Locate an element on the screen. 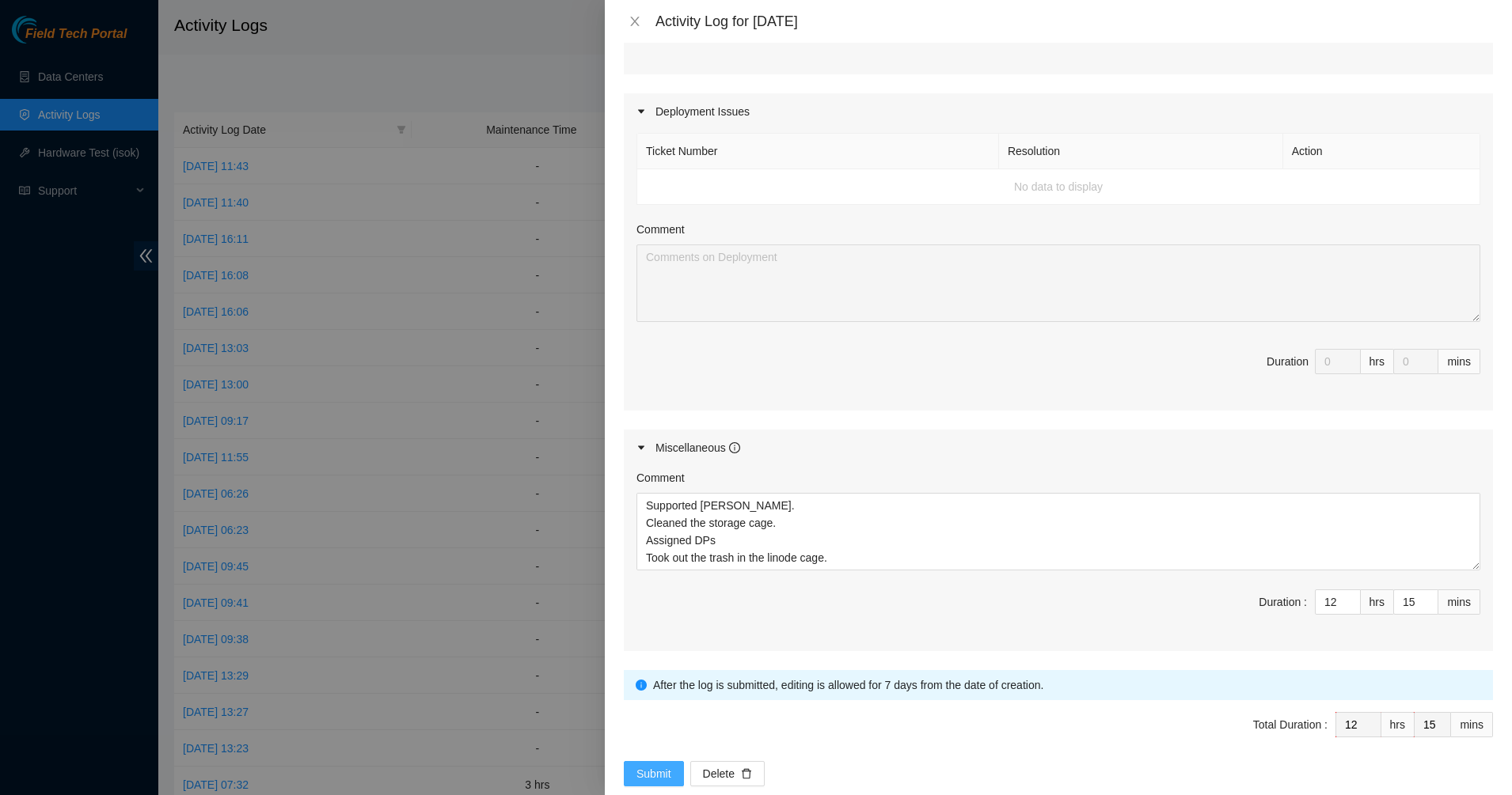  div: Miscellaneous is located at coordinates (697, 448).